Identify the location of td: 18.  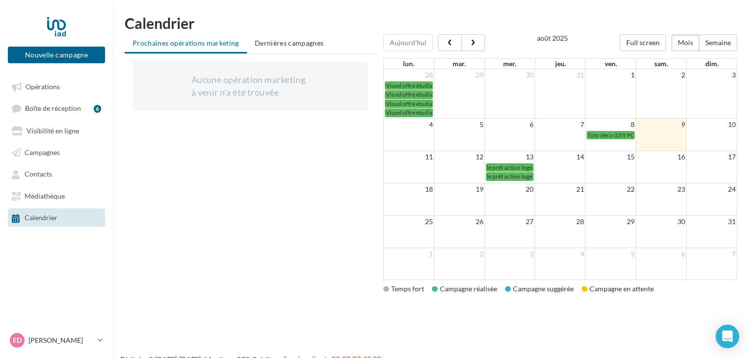
(409, 189).